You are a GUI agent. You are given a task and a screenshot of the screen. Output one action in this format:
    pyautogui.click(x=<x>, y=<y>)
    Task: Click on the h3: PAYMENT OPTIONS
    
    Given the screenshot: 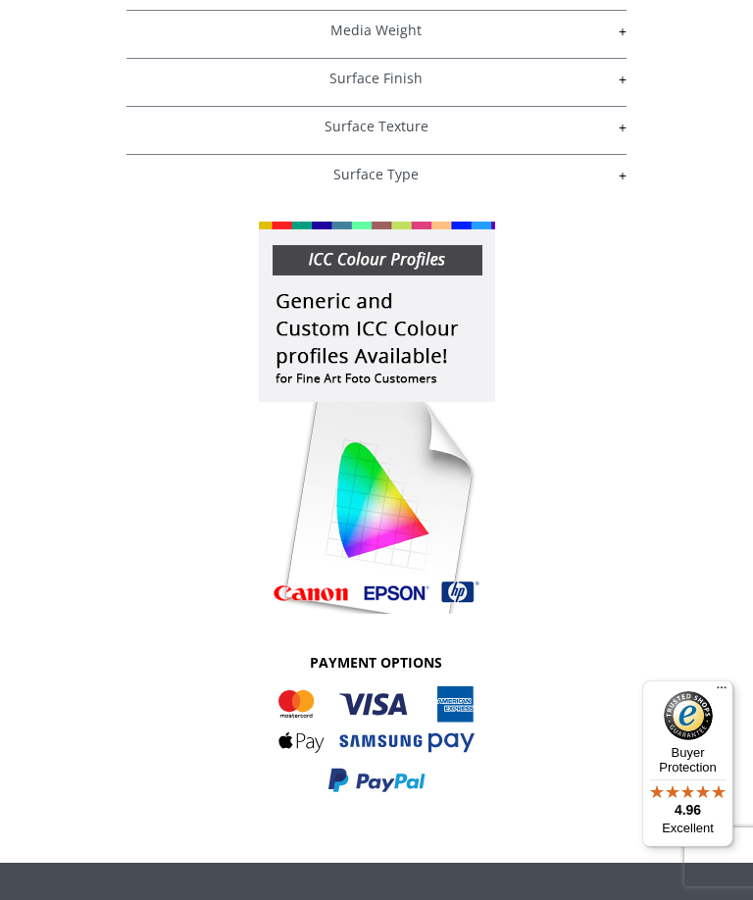 What is the action you would take?
    pyautogui.click(x=376, y=662)
    